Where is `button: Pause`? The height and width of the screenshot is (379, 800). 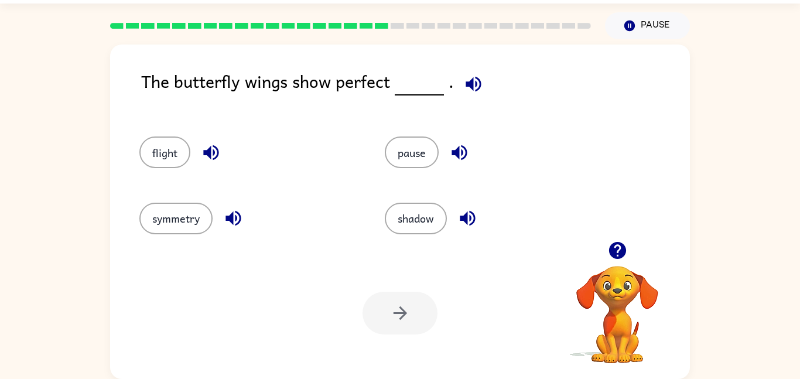
button: Pause is located at coordinates (647, 26).